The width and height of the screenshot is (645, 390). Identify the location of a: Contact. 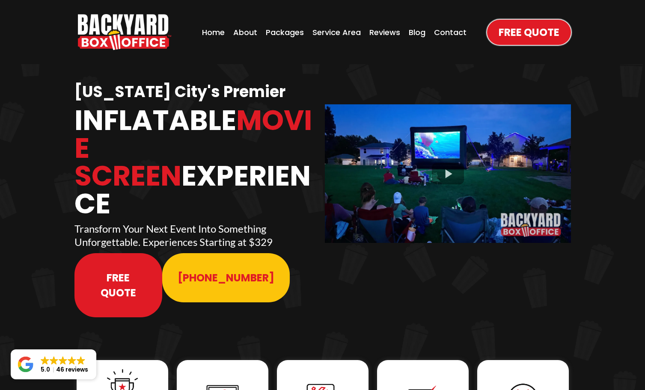
(450, 32).